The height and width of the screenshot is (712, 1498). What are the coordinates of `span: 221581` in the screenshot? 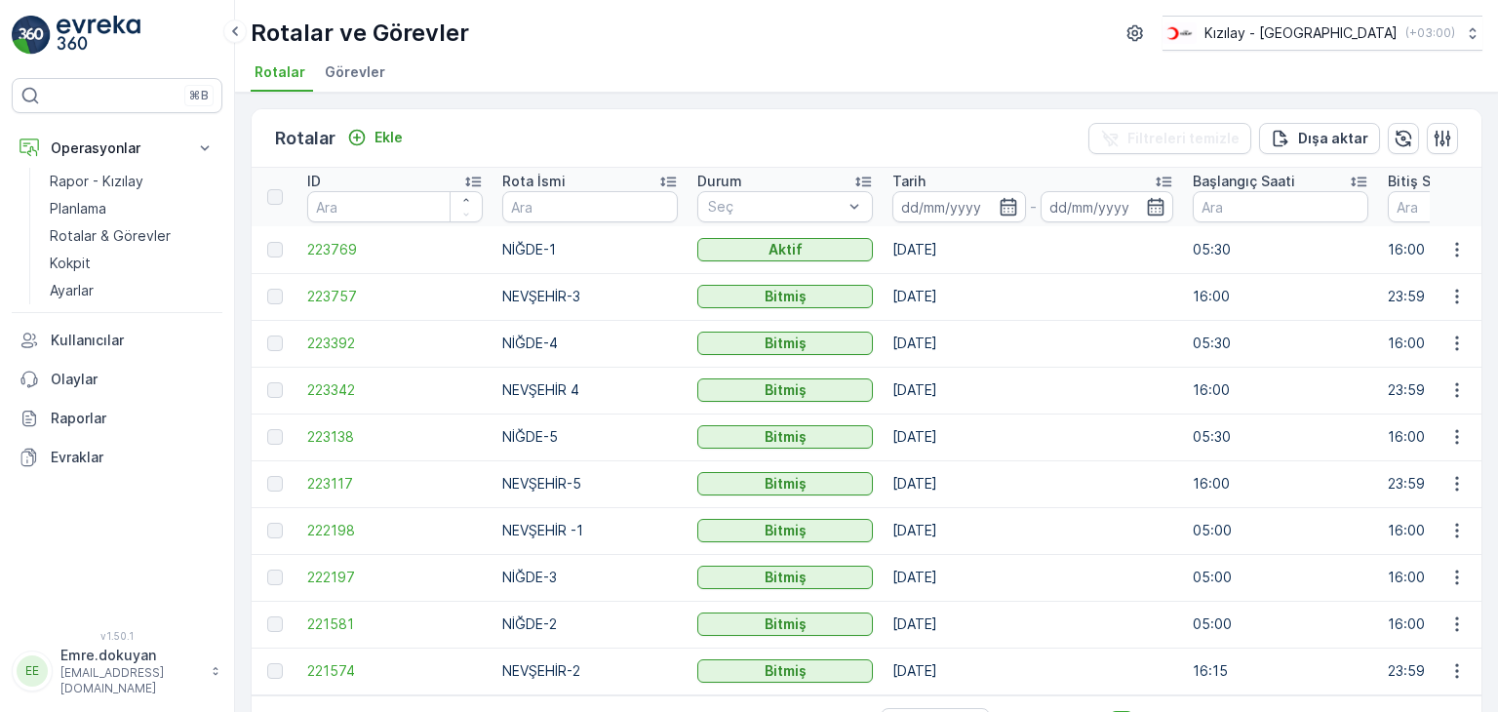 It's located at (395, 624).